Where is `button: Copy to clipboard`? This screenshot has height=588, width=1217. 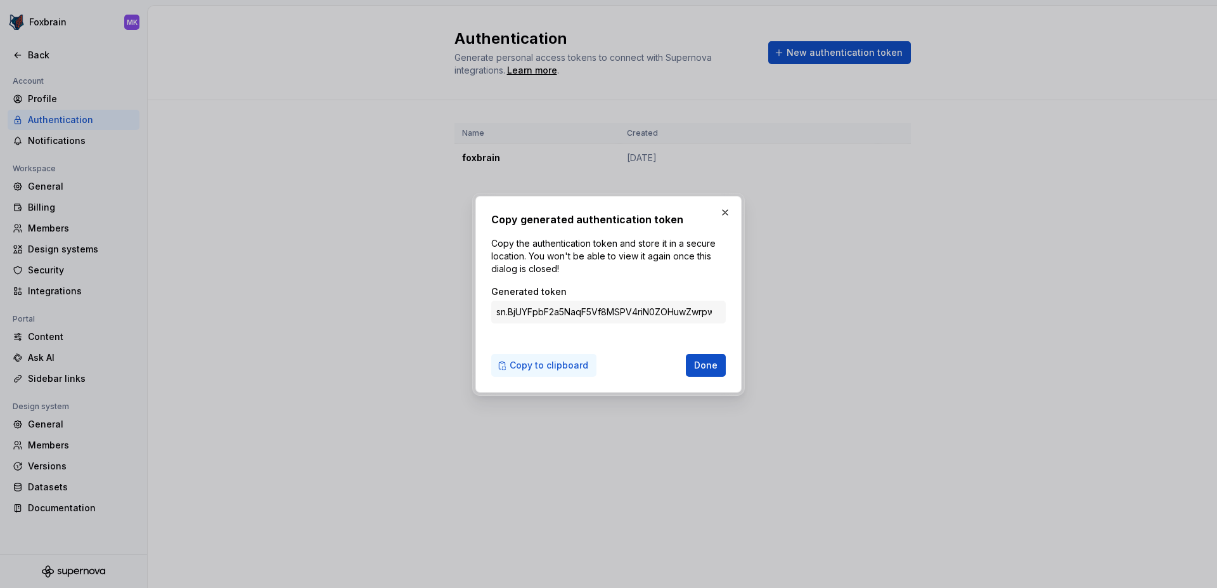
button: Copy to clipboard is located at coordinates (544, 365).